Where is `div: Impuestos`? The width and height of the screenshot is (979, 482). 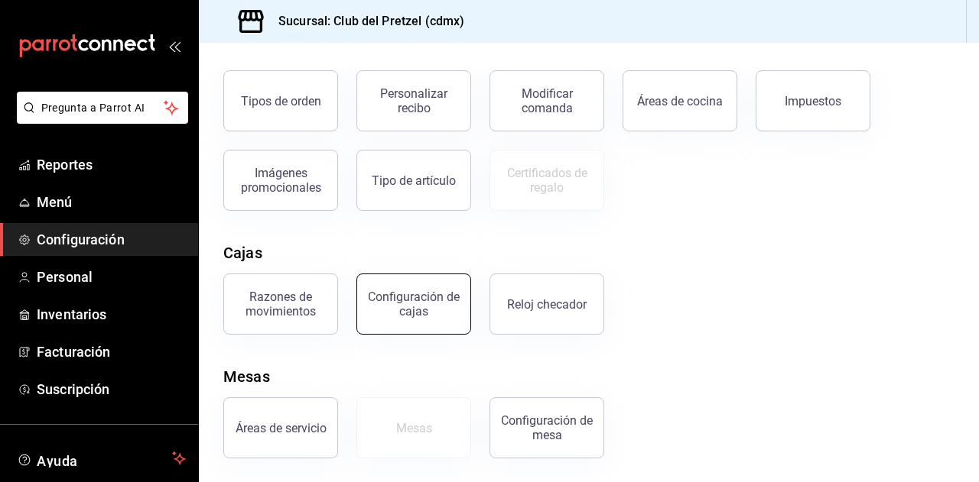 div: Impuestos is located at coordinates (813, 101).